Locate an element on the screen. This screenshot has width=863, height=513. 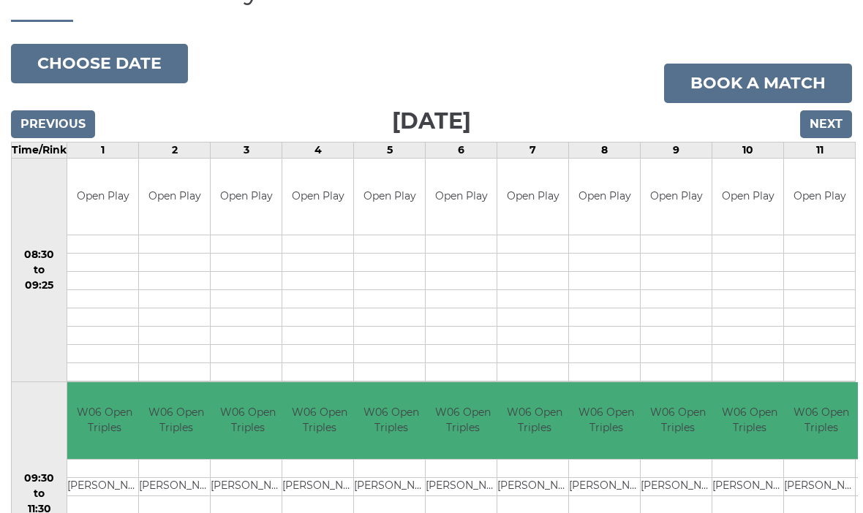
a: Book a match is located at coordinates (758, 83).